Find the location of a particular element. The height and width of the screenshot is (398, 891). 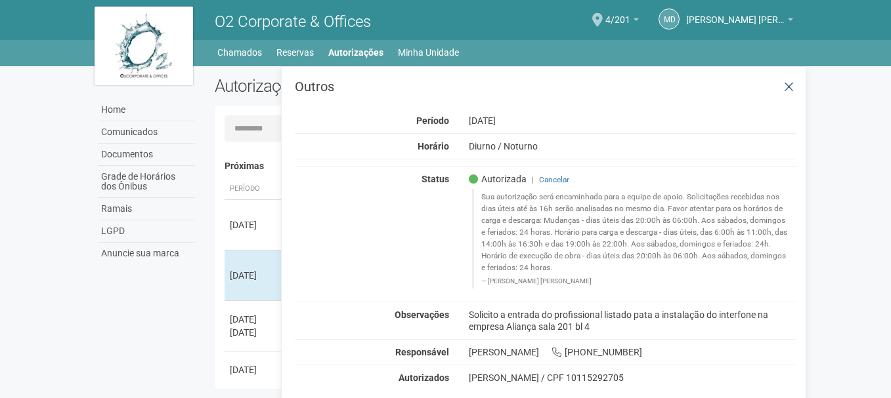

a: Documentos is located at coordinates (146, 155).